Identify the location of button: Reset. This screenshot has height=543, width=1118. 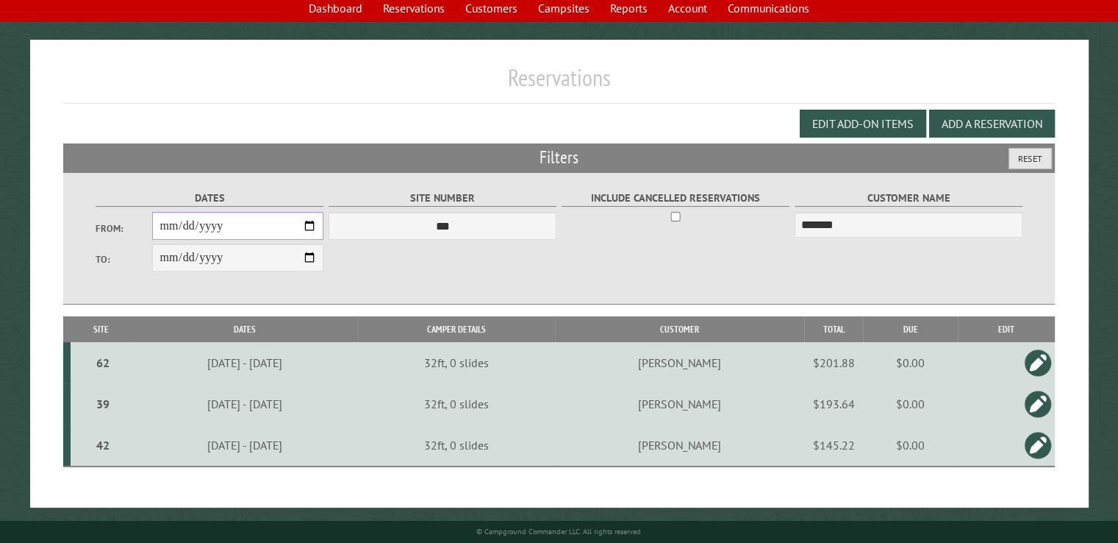
(1030, 158).